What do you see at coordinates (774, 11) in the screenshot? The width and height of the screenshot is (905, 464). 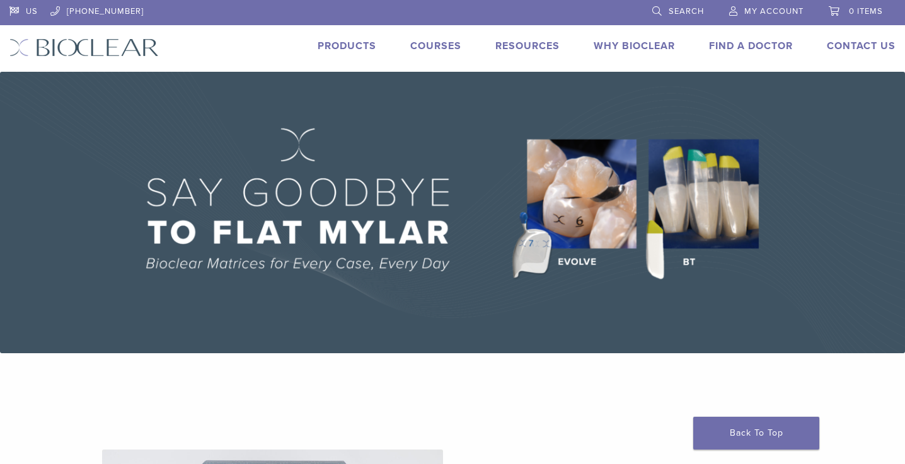 I see `span: My Account` at bounding box center [774, 11].